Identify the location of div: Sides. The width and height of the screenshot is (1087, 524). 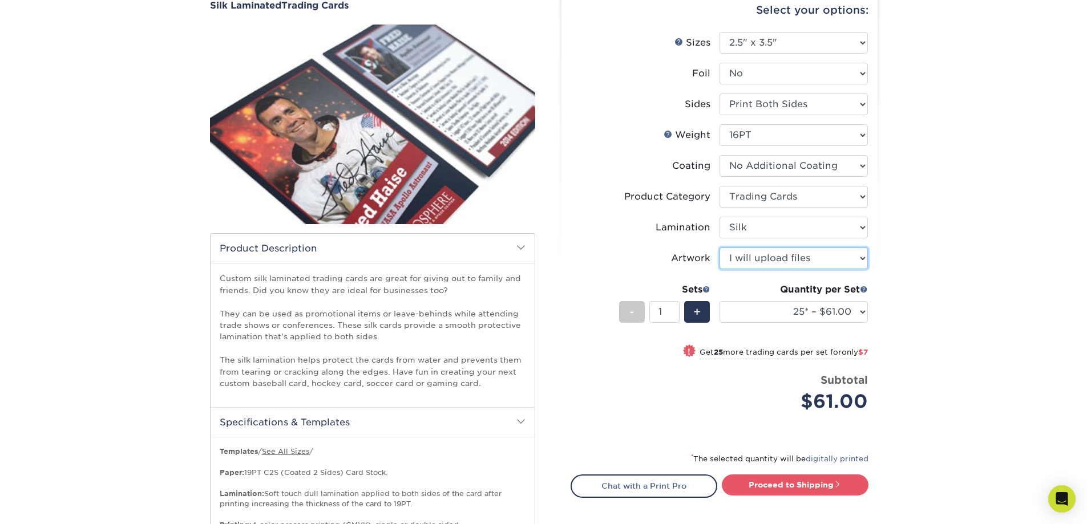
(697, 104).